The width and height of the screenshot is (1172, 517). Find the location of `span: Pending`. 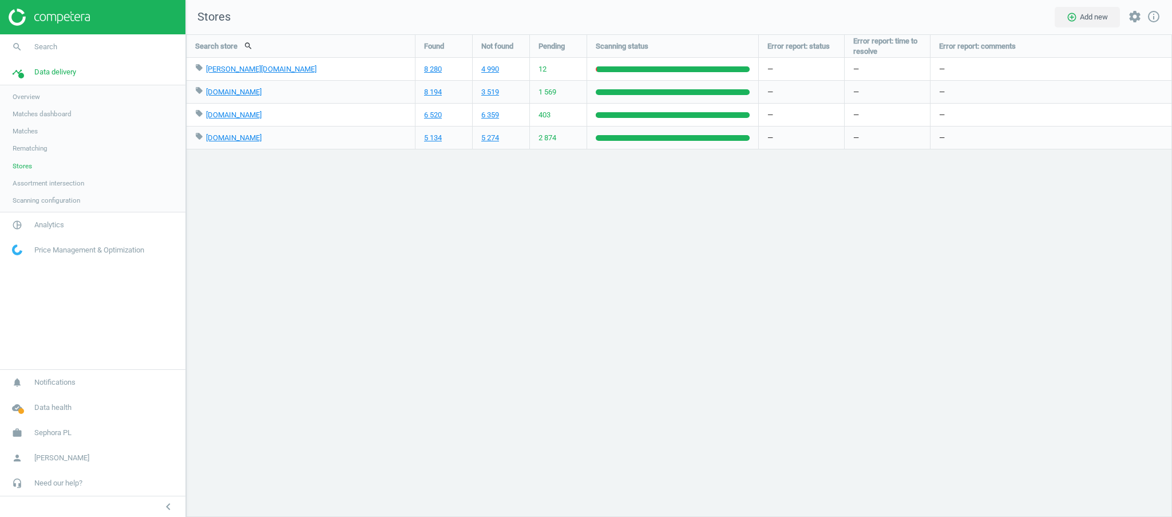

span: Pending is located at coordinates (551, 46).